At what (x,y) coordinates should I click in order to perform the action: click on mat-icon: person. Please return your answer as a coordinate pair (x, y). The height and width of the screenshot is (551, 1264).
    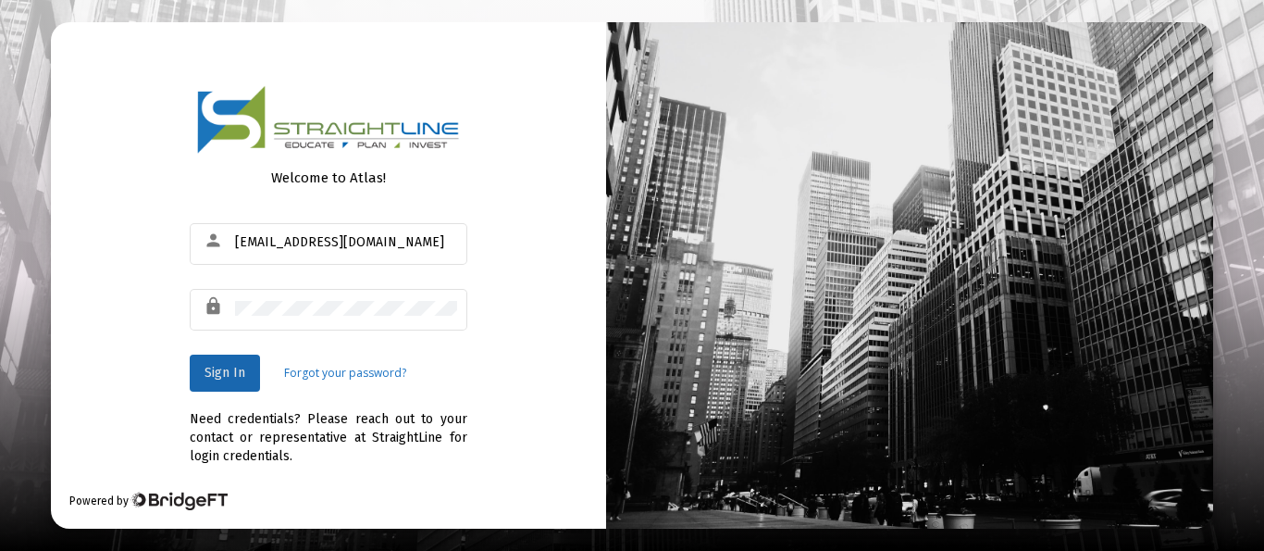
    Looking at the image, I should click on (215, 241).